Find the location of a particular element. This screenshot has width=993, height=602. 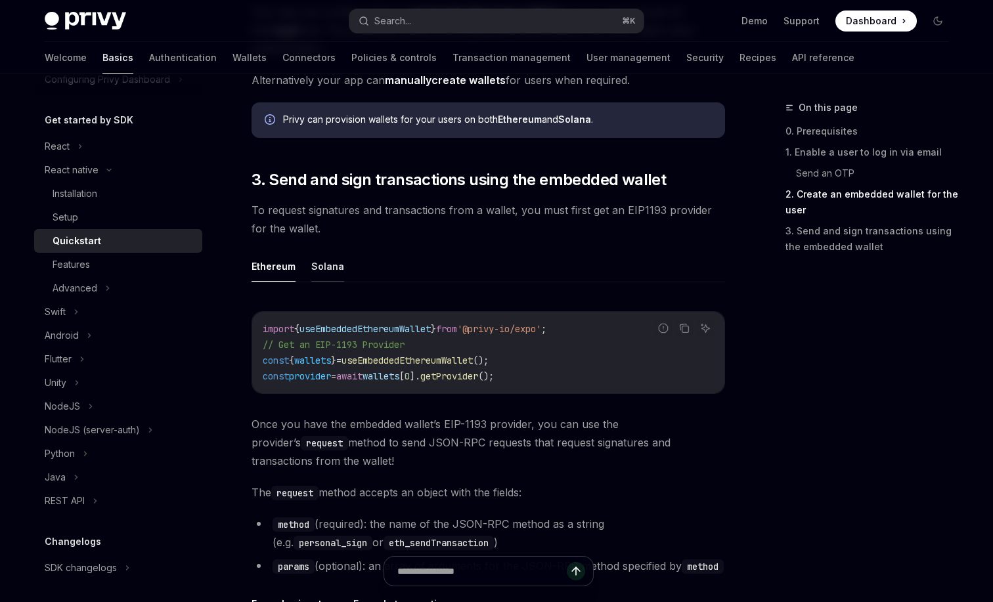

h5: Get started by SDK is located at coordinates (89, 120).